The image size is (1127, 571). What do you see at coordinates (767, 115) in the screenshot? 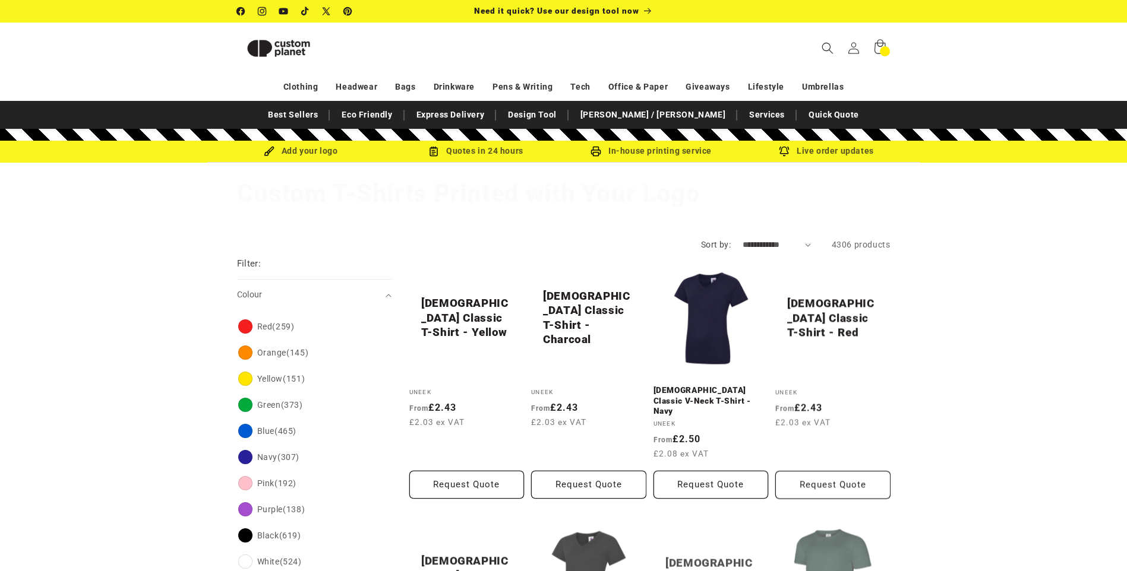
I see `a: Services` at bounding box center [767, 115].